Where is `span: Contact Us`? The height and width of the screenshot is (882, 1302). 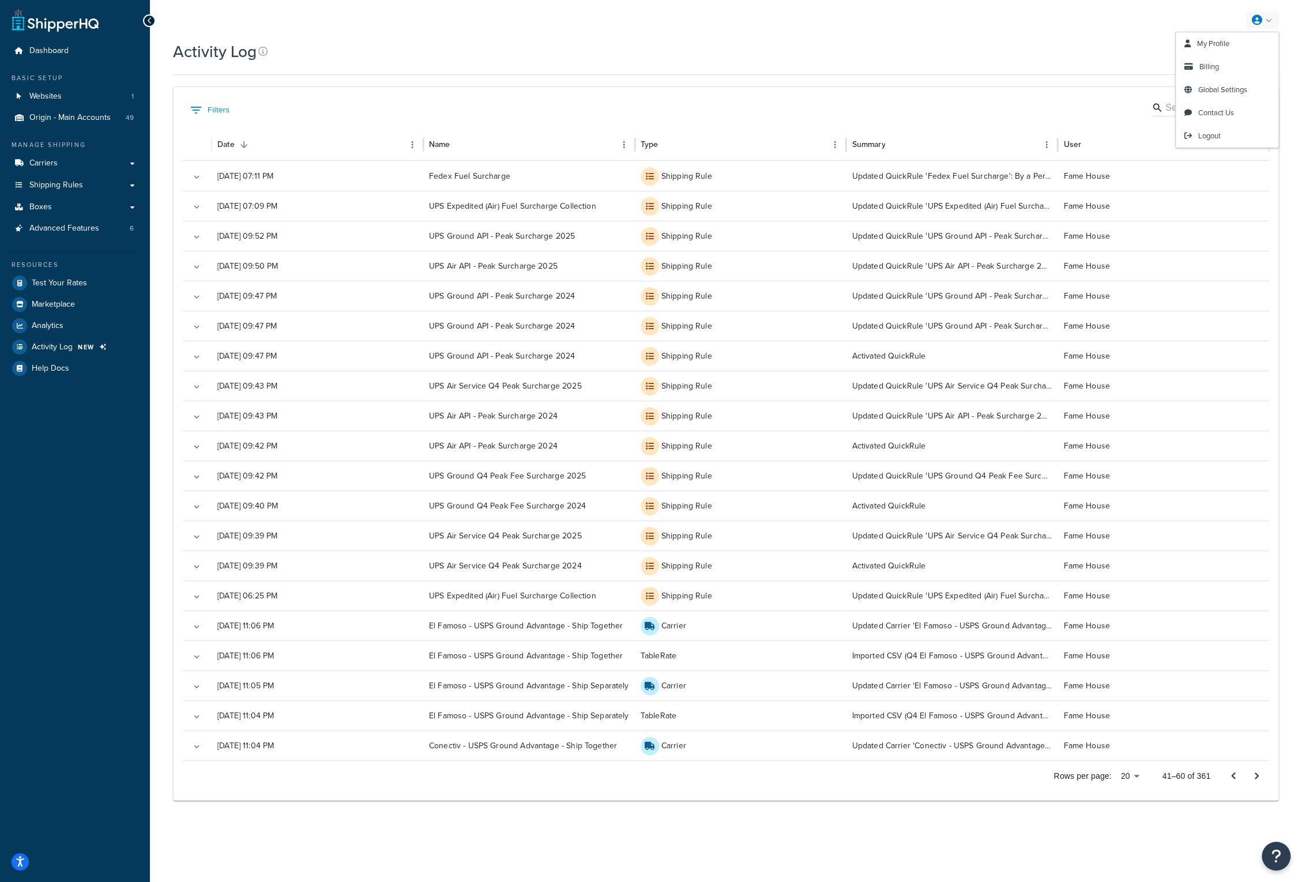 span: Contact Us is located at coordinates (1216, 112).